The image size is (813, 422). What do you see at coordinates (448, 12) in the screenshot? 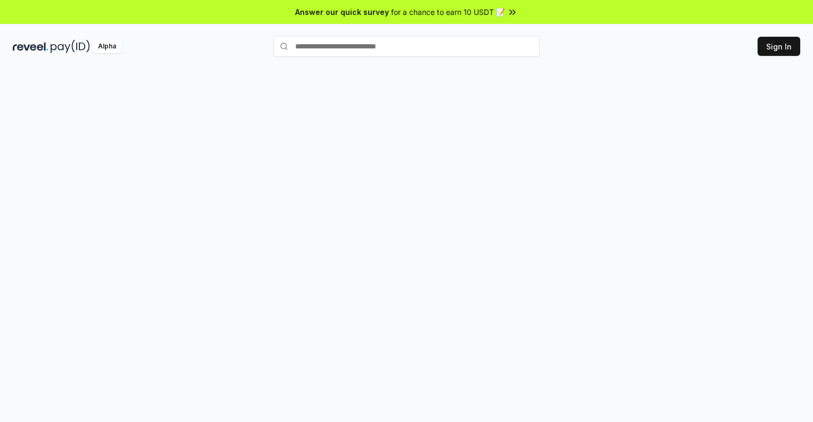
I see `span: for a chance to earn 10 USDT 📝` at bounding box center [448, 12].